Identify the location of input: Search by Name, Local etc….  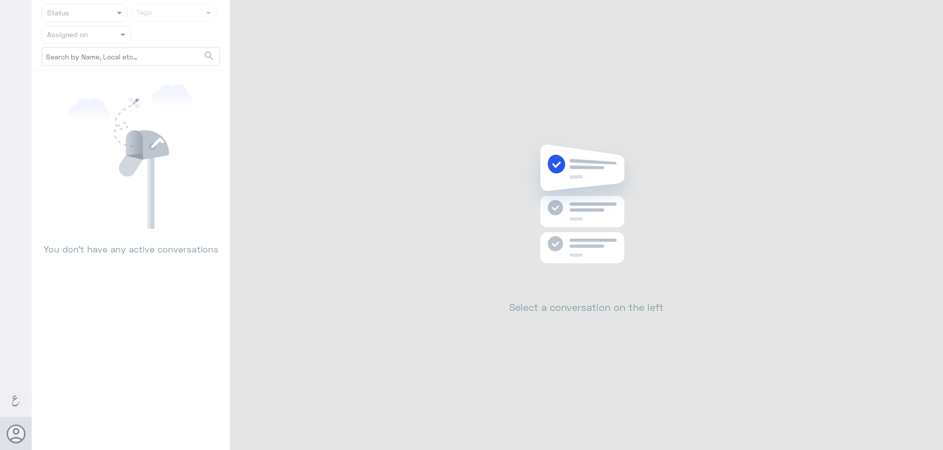
(131, 56).